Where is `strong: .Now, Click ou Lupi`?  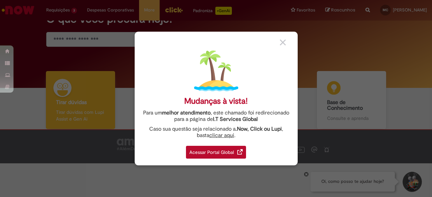
strong: .Now, Click ou Lupi is located at coordinates (258, 129).